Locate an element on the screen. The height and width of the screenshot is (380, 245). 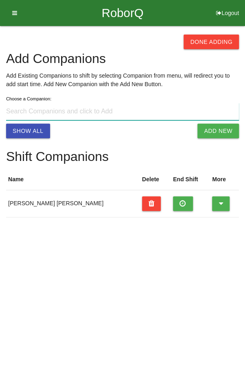
th: End Shift is located at coordinates (190, 180).